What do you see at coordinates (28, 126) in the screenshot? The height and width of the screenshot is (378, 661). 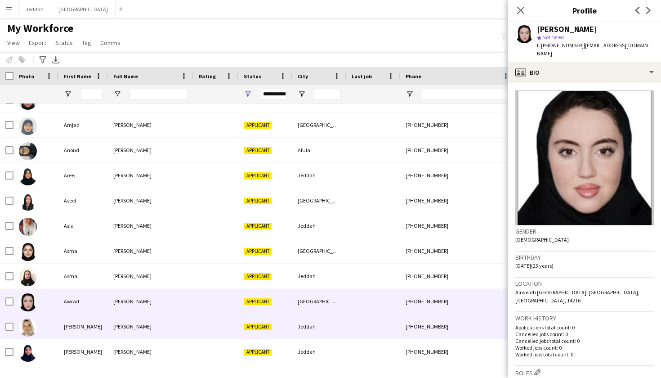 I see `img: Amjad Mohammed` at bounding box center [28, 126].